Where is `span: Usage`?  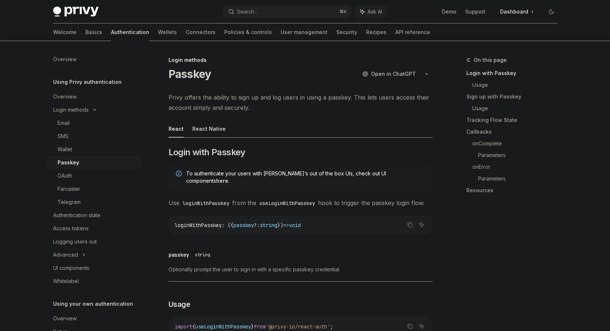
span: Usage is located at coordinates (180, 305).